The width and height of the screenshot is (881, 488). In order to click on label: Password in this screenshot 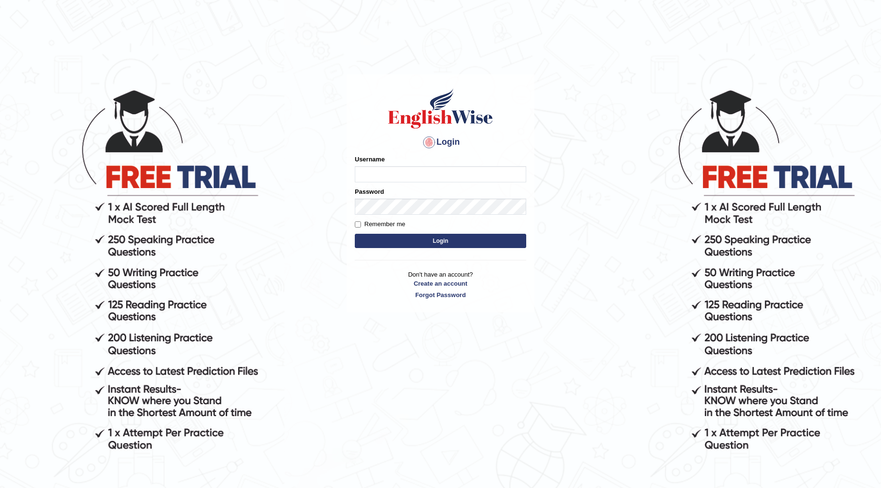, I will do `click(369, 191)`.